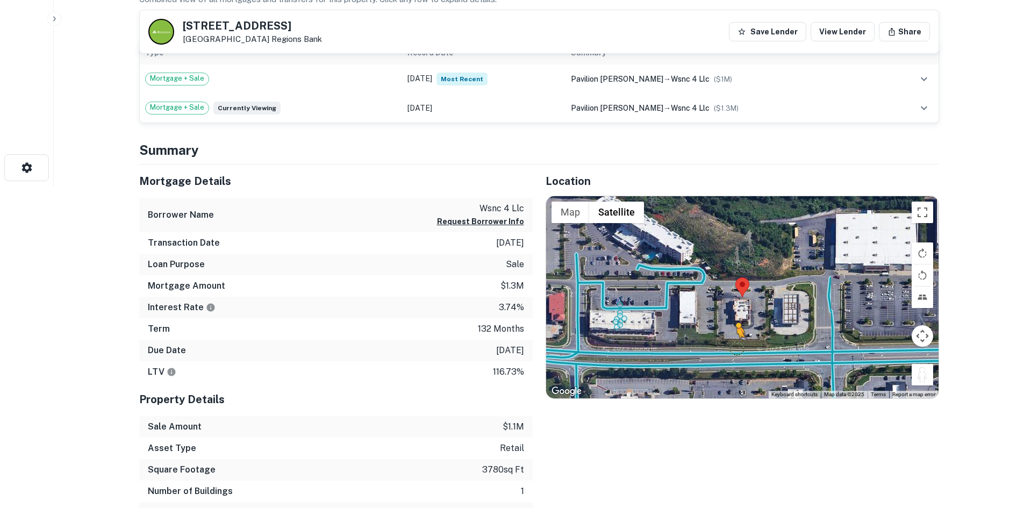 This screenshot has height=508, width=1024. Describe the element at coordinates (522, 491) in the screenshot. I see `p: 1` at that location.